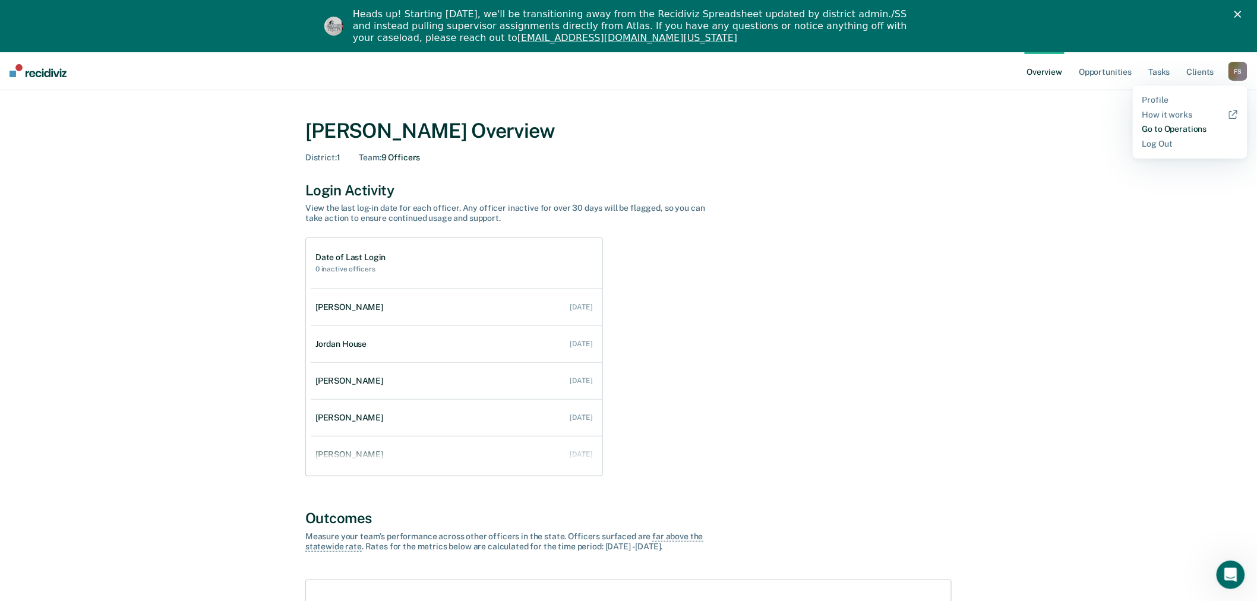  Describe the element at coordinates (1200, 71) in the screenshot. I see `a: Clients` at that location.